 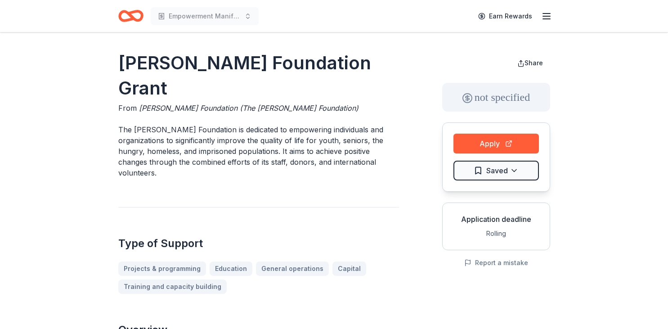 What do you see at coordinates (496, 263) in the screenshot?
I see `button: Report a mistake` at bounding box center [496, 263].